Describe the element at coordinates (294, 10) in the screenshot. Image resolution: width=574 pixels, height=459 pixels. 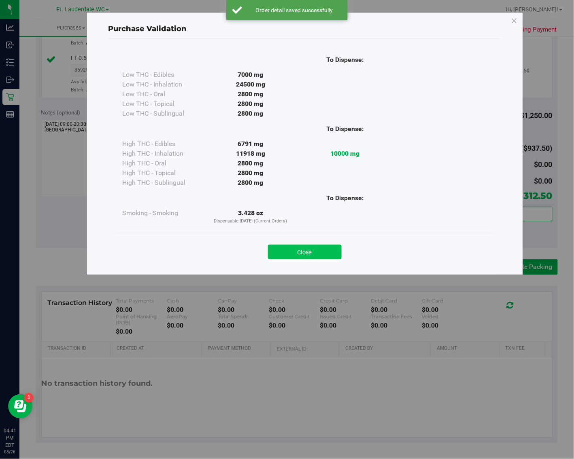
I see `div: Order detail saved successfully` at that location.